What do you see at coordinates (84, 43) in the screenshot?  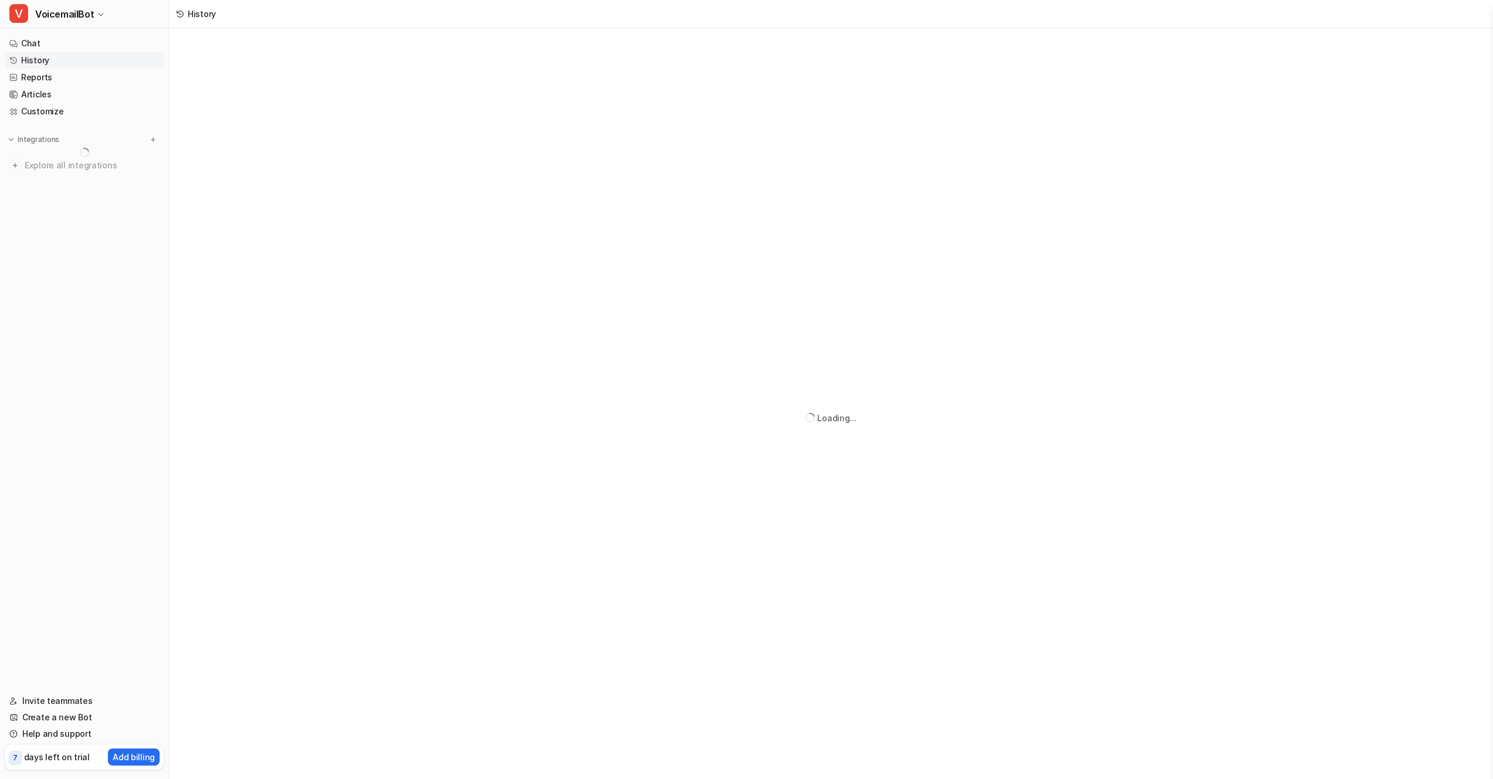 I see `a: Chat` at bounding box center [84, 43].